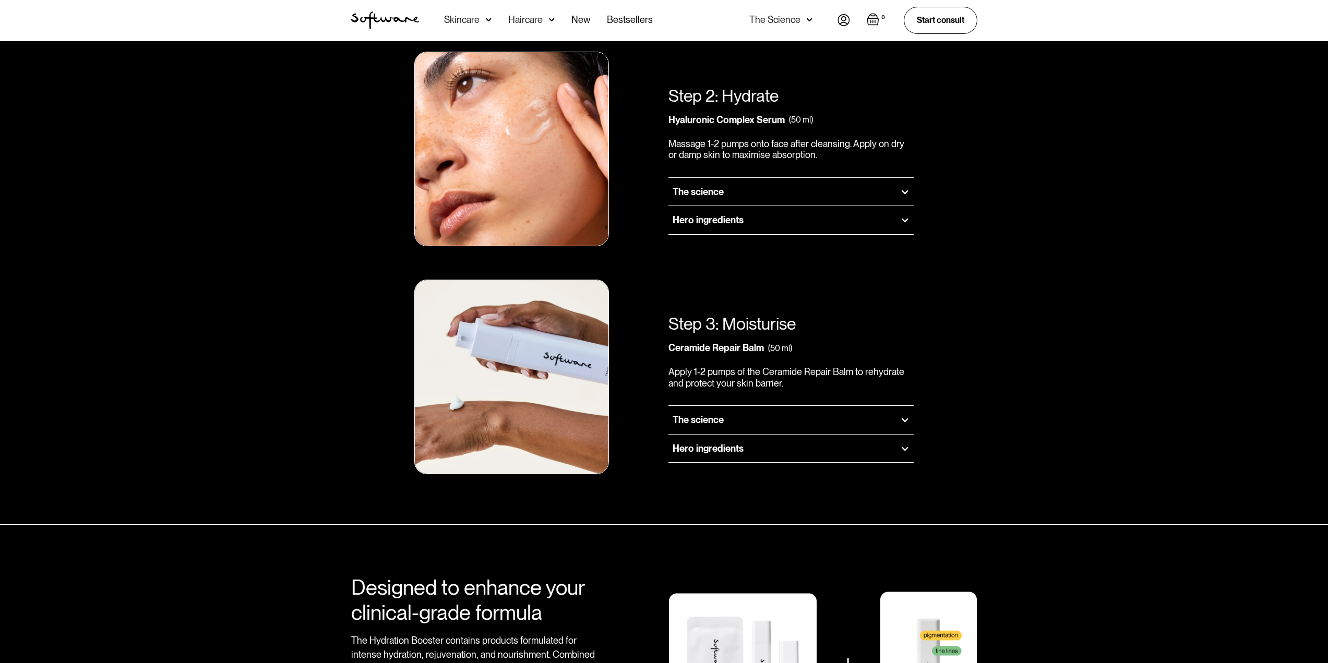 The image size is (1328, 663). I want to click on h3: Step 3: Moisturise, so click(732, 324).